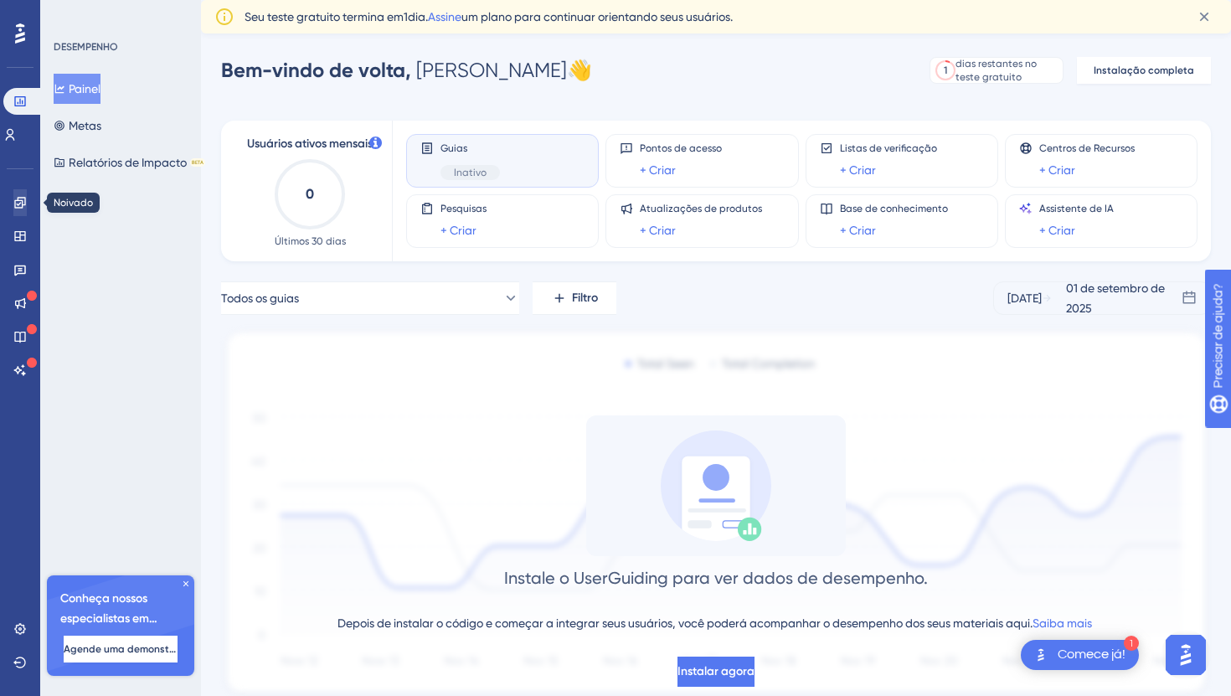  What do you see at coordinates (716, 578) in the screenshot?
I see `font: Instale o UserGuiding para ver dados de desempenho.` at bounding box center [716, 578].